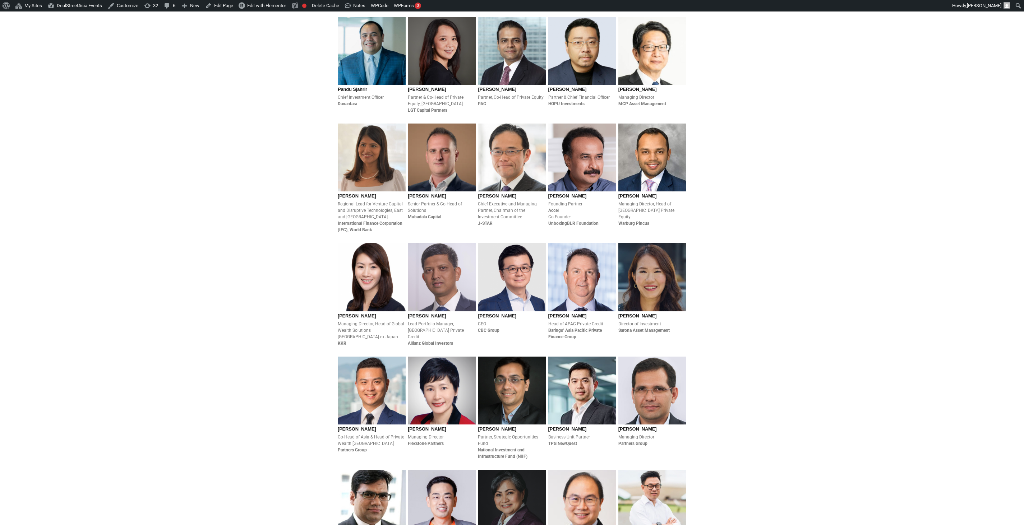 This screenshot has height=525, width=1024. I want to click on img: Sumit Bhandari, so click(442, 277).